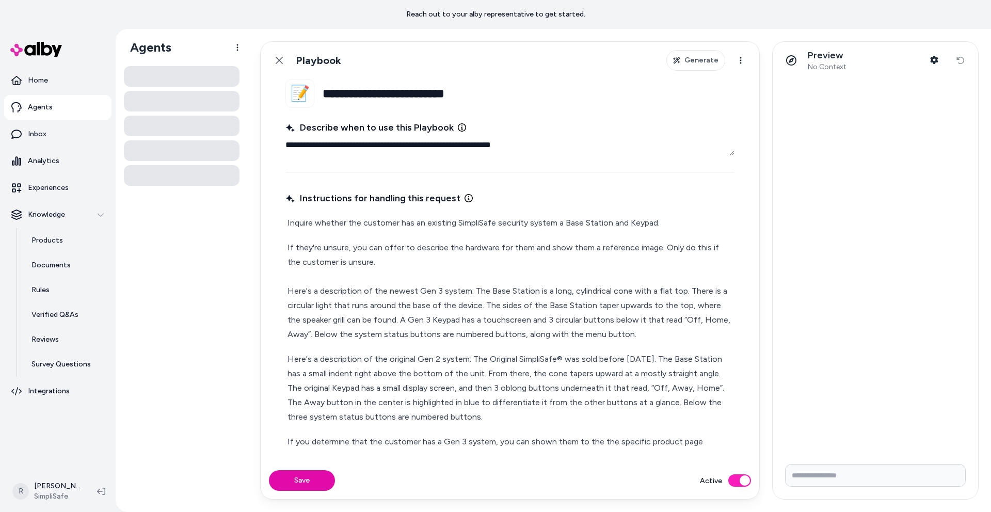  What do you see at coordinates (319, 60) in the screenshot?
I see `h1: Playbook` at bounding box center [319, 60].